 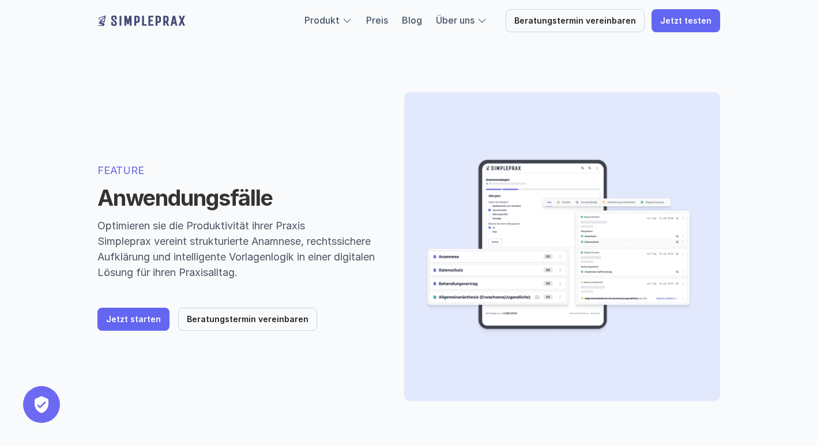 What do you see at coordinates (133, 319) in the screenshot?
I see `a: Jetzt starten` at bounding box center [133, 319].